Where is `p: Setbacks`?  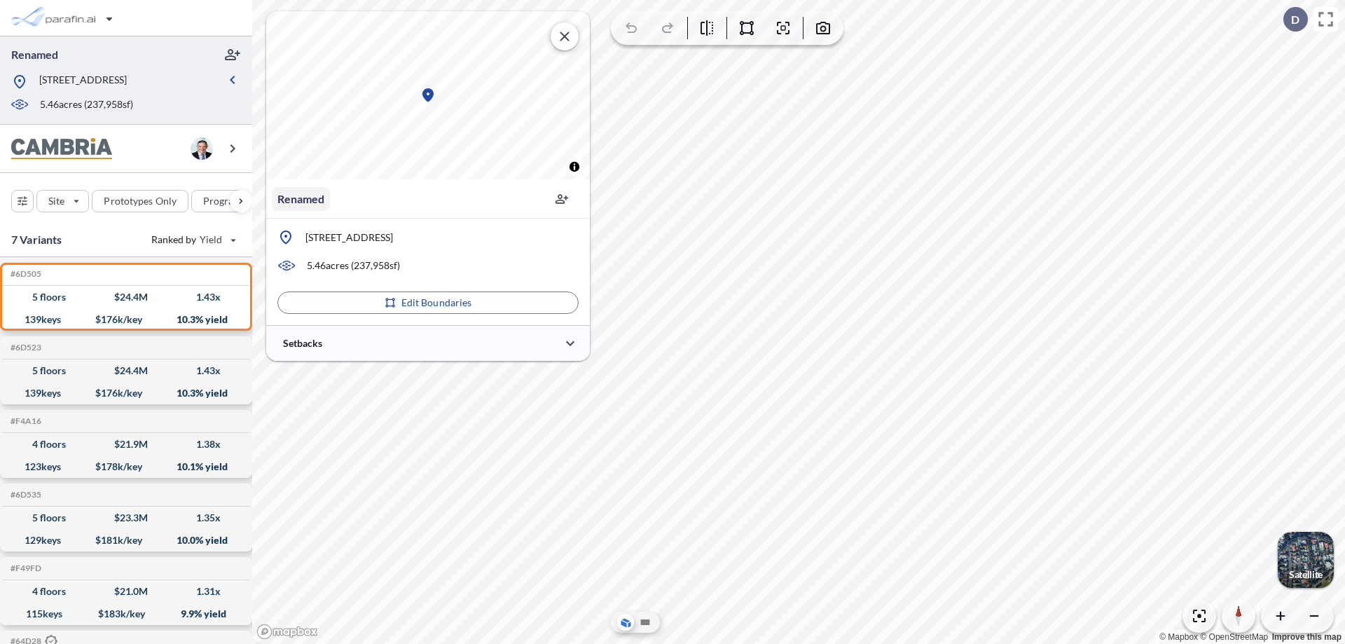 p: Setbacks is located at coordinates (303, 343).